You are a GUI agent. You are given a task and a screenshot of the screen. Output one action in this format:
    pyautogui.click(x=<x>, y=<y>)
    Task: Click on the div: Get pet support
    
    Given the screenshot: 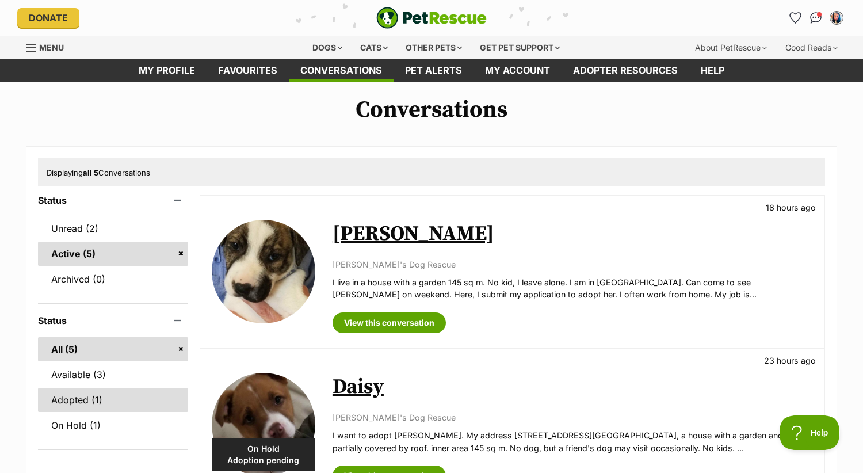 What is the action you would take?
    pyautogui.click(x=520, y=48)
    